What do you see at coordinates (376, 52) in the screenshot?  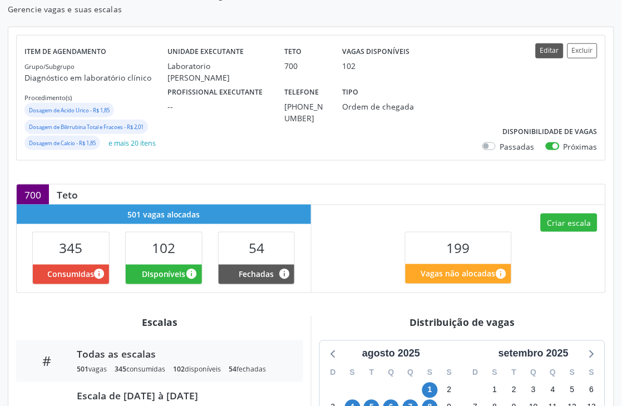 I see `label: Vagas disponíveis` at bounding box center [376, 52].